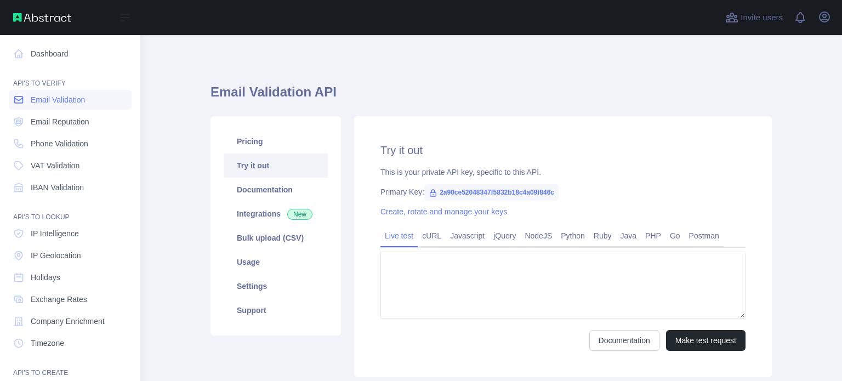  Describe the element at coordinates (602, 236) in the screenshot. I see `a: Ruby` at that location.